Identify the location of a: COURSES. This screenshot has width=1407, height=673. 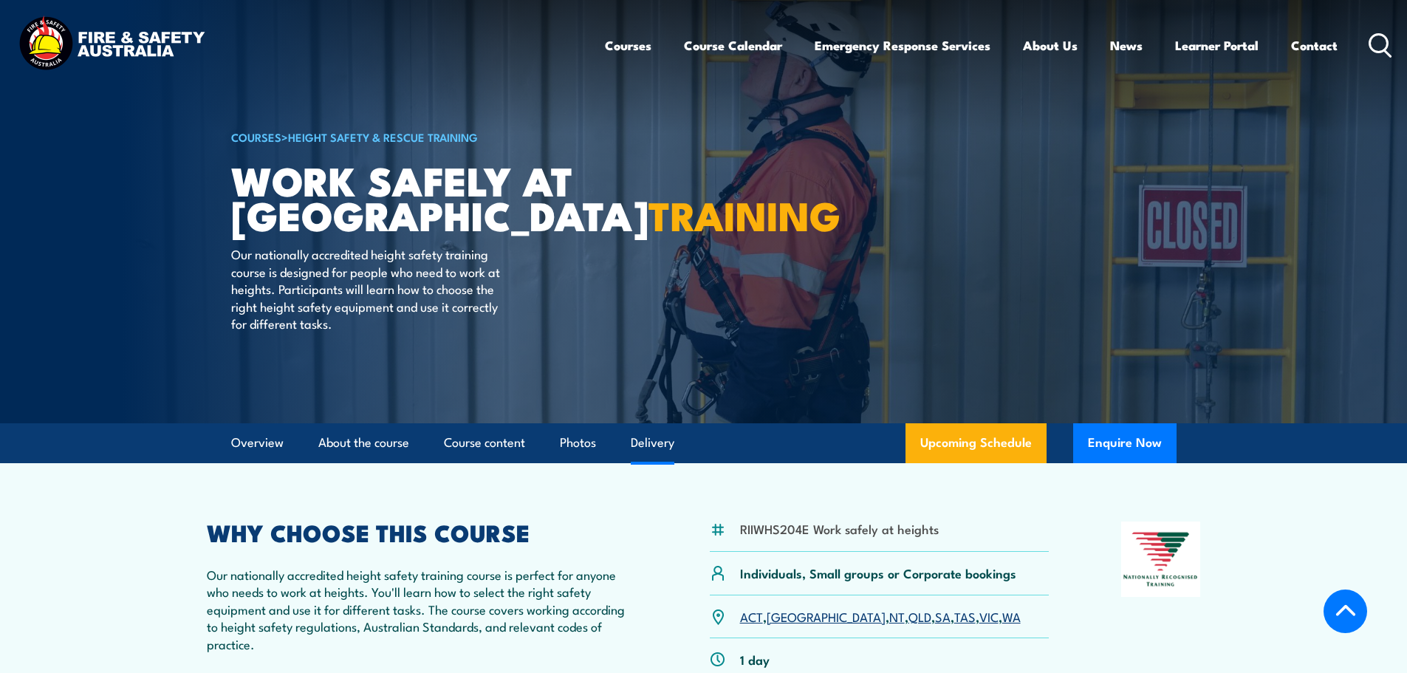
(256, 137).